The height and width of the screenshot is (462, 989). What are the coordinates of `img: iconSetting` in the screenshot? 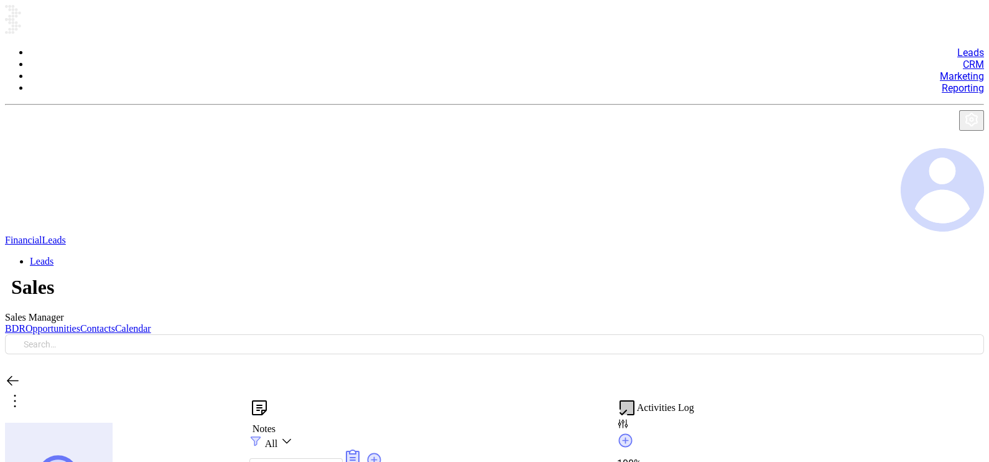 It's located at (972, 119).